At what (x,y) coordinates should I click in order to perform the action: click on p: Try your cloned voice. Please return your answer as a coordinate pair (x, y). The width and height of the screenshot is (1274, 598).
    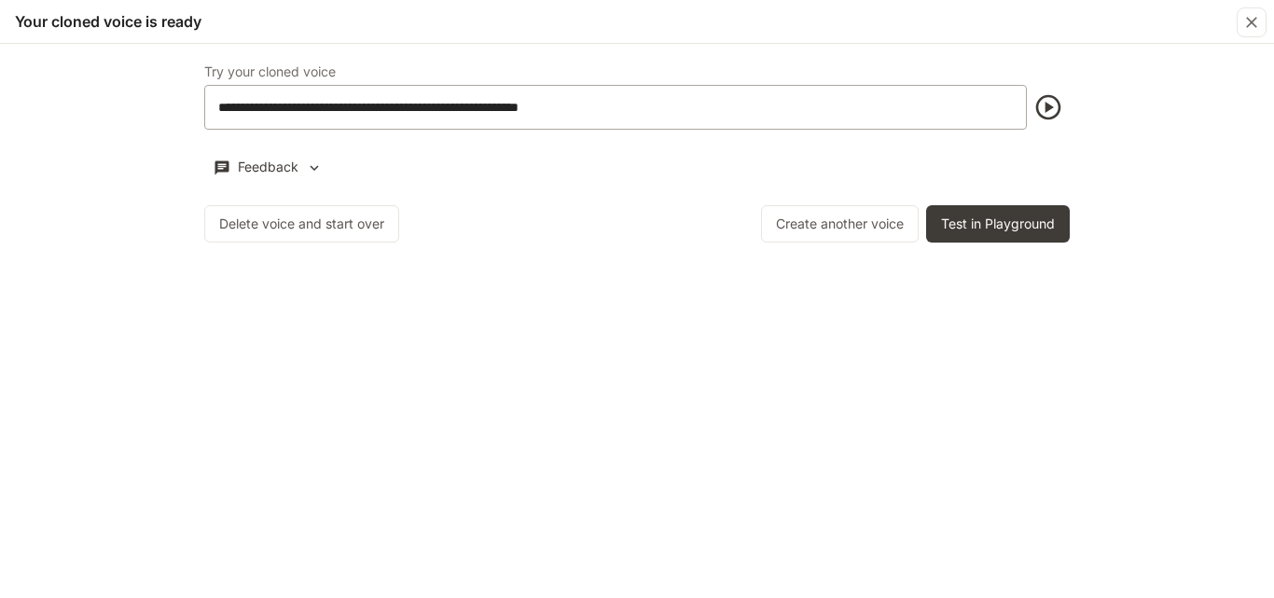
    Looking at the image, I should click on (269, 72).